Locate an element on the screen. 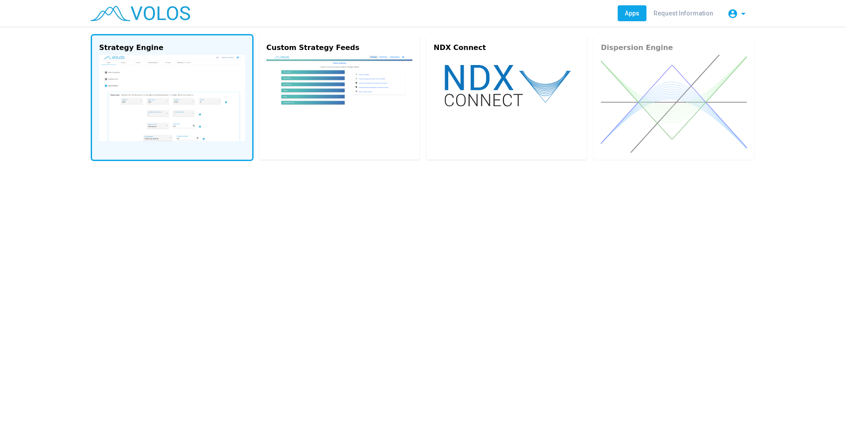  img: strategy-engine.png is located at coordinates (172, 98).